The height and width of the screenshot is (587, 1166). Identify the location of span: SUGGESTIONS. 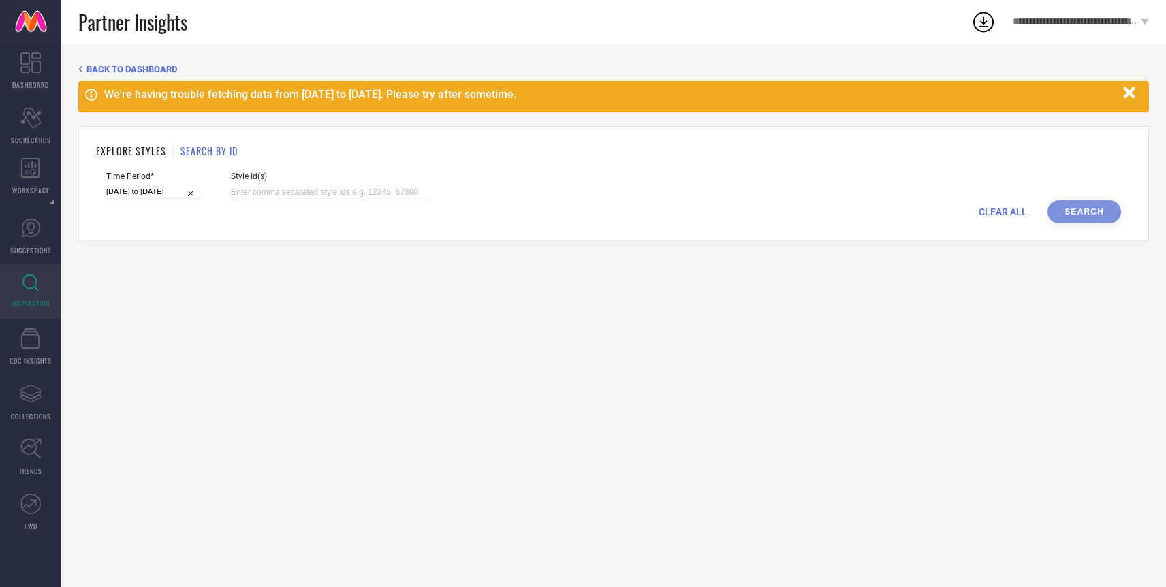
(31, 250).